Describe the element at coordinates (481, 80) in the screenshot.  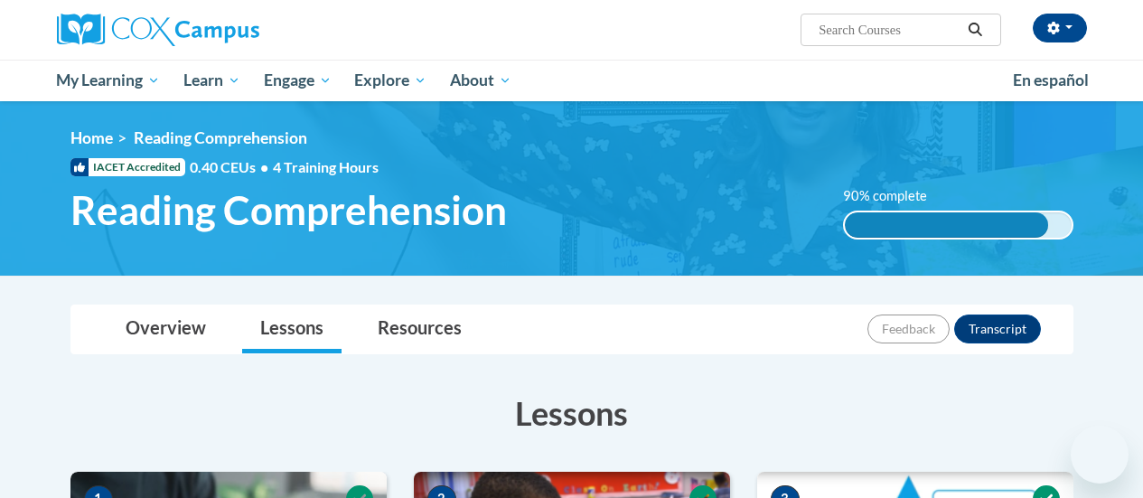
I see `span: About` at that location.